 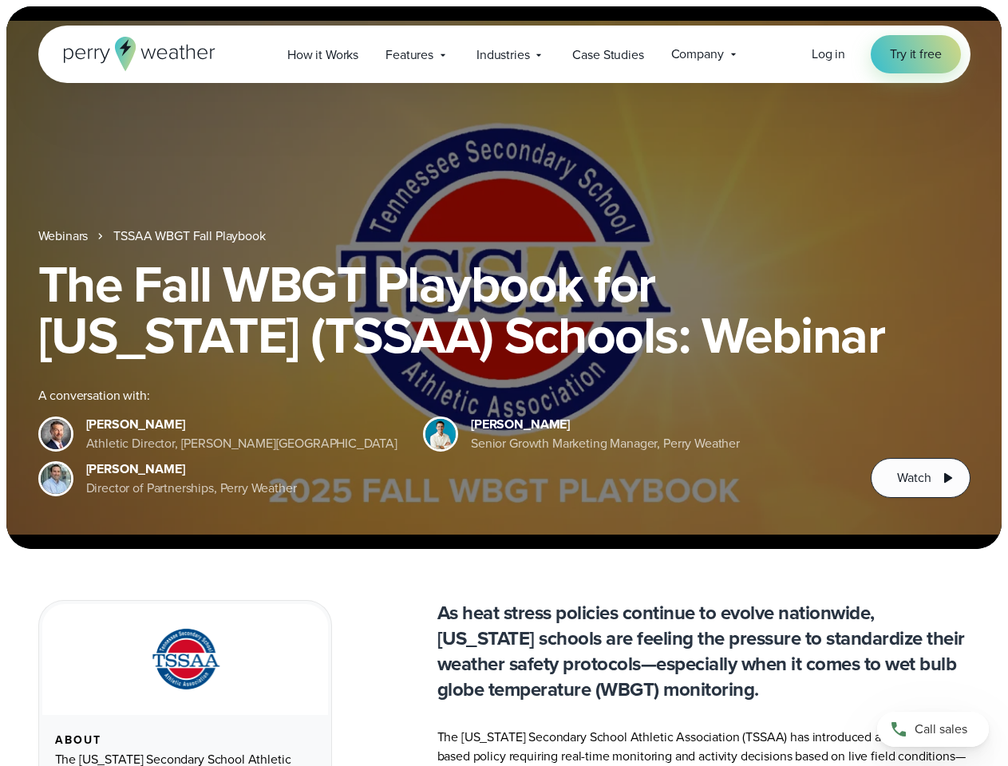 I want to click on div: About, so click(x=185, y=741).